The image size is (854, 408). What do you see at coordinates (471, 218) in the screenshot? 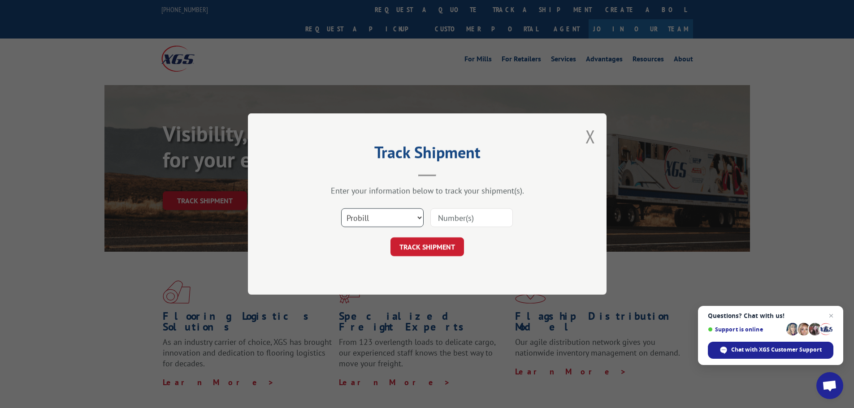
I see `input: Number(s)` at bounding box center [471, 218].